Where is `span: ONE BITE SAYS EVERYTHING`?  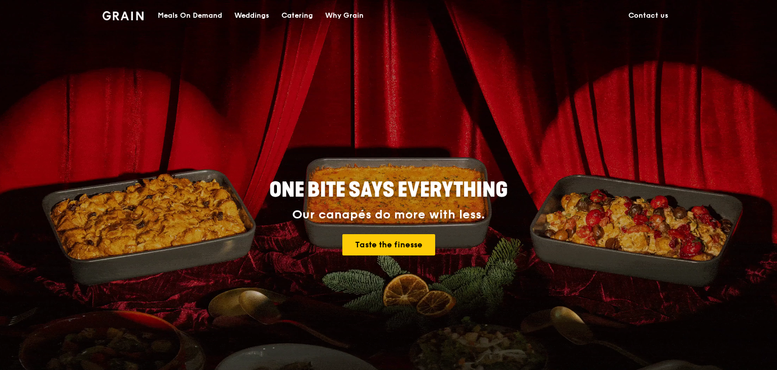
span: ONE BITE SAYS EVERYTHING is located at coordinates (389, 190).